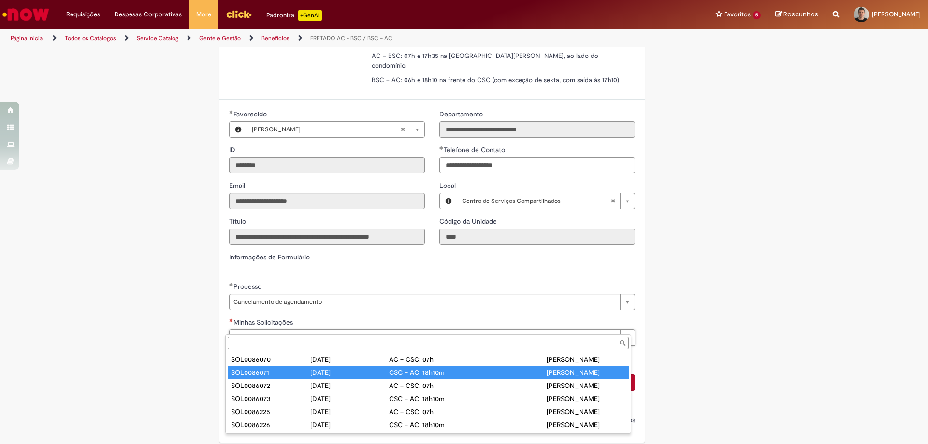 The height and width of the screenshot is (444, 928). What do you see at coordinates (270, 386) in the screenshot?
I see `div: SOL0086072` at bounding box center [270, 386].